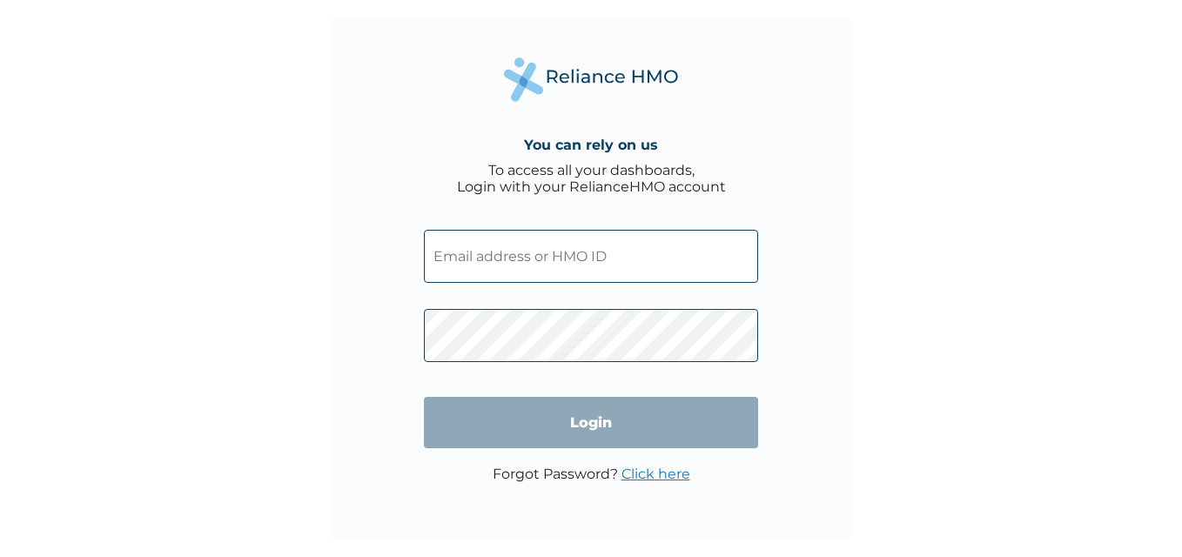  What do you see at coordinates (591, 422) in the screenshot?
I see `input: Login` at bounding box center [591, 422].